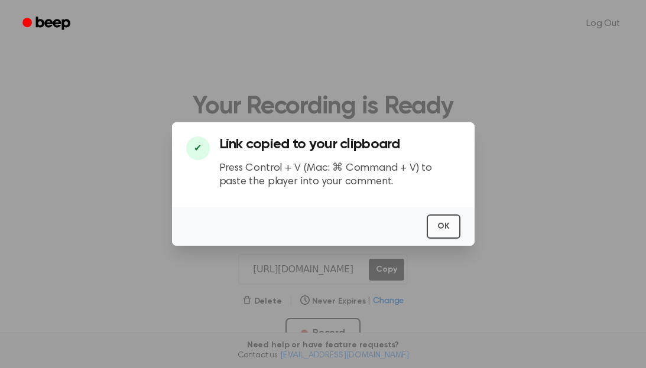 The image size is (646, 368). I want to click on a: Beep, so click(47, 24).